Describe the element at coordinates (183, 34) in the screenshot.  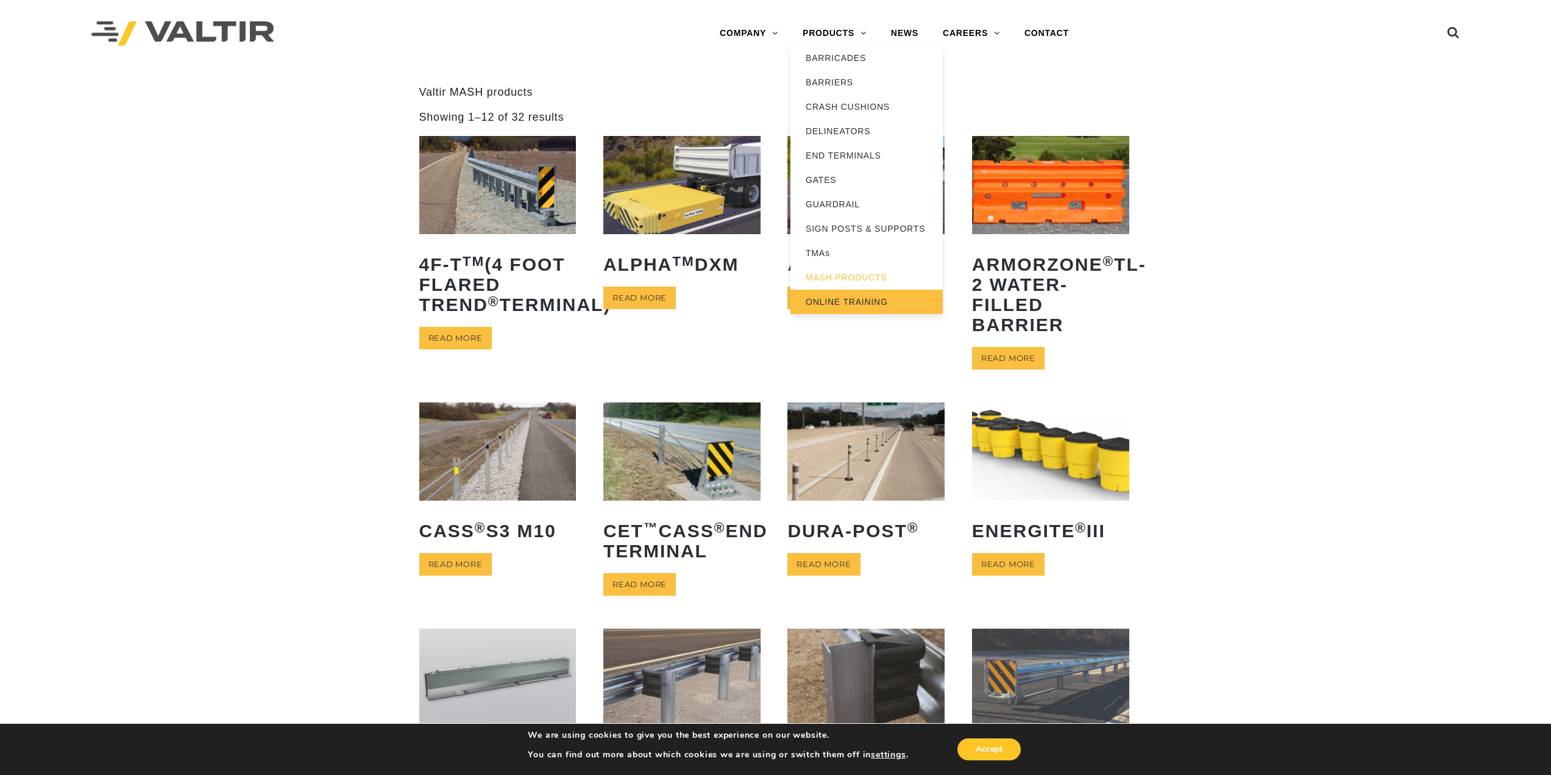
I see `img: Valtir` at that location.